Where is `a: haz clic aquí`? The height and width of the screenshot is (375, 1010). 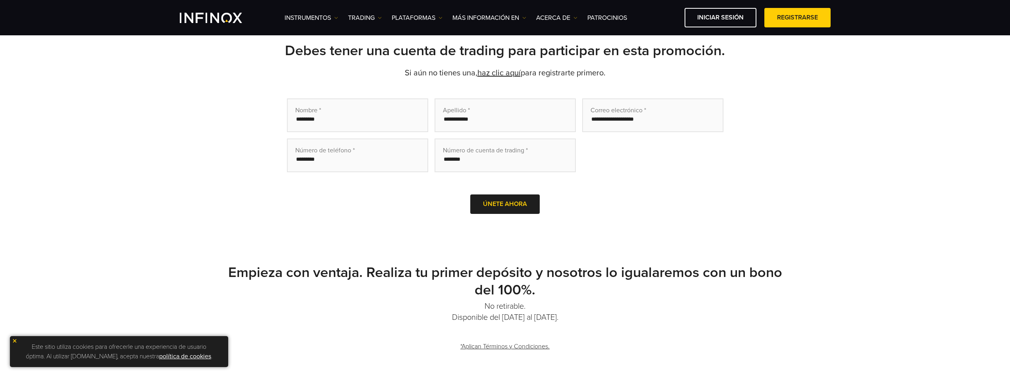 a: haz clic aquí is located at coordinates (499, 73).